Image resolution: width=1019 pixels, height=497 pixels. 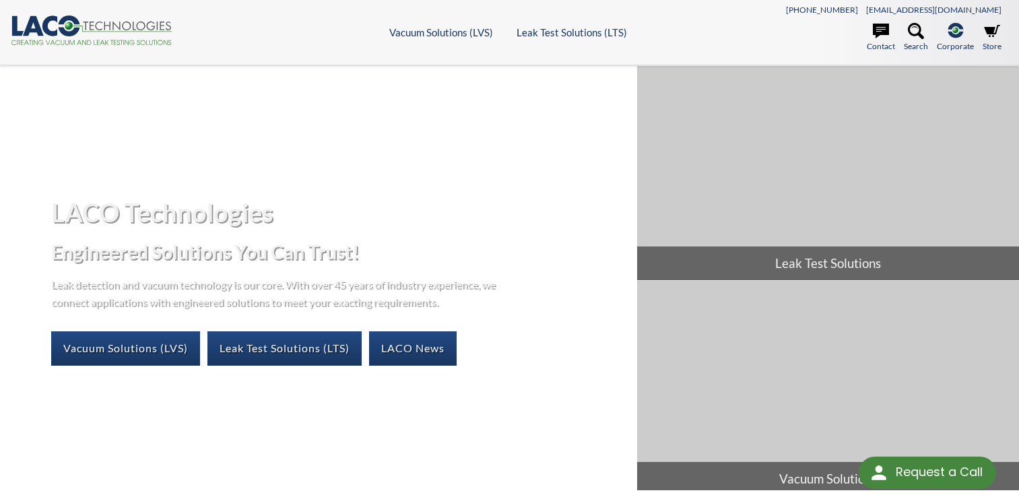 What do you see at coordinates (992, 38) in the screenshot?
I see `a: Store` at bounding box center [992, 38].